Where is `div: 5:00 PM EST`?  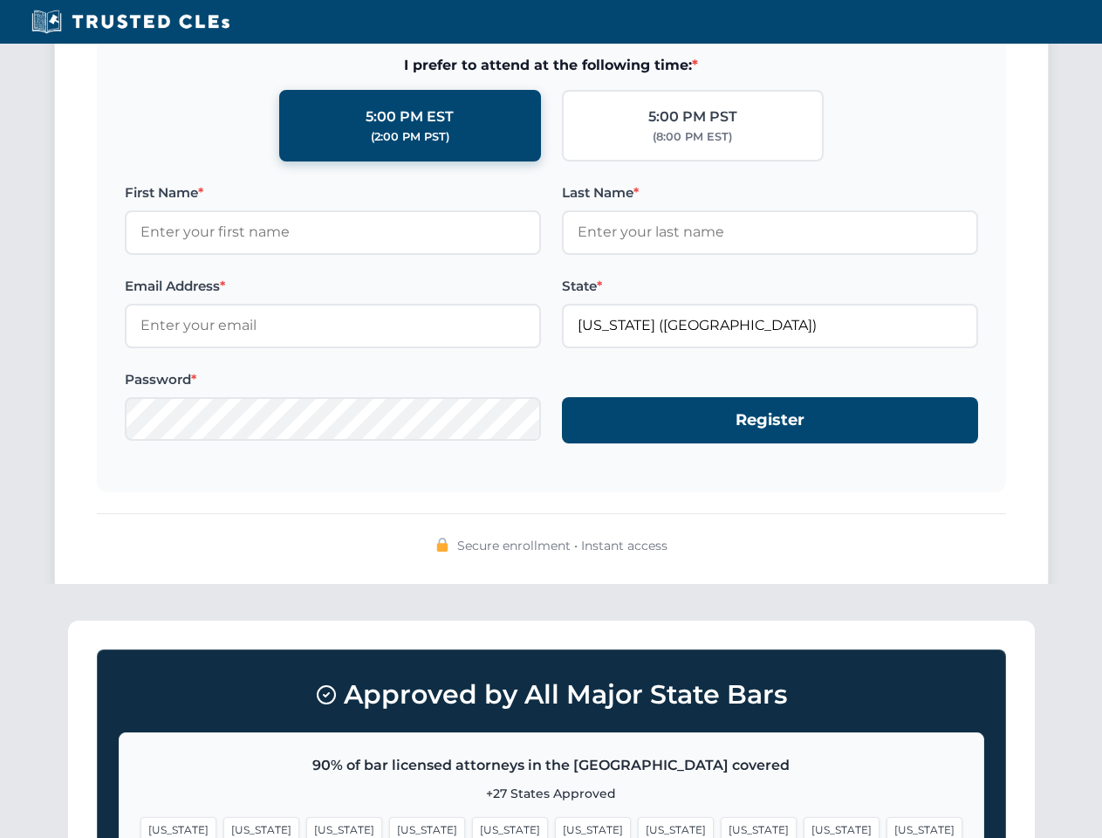 div: 5:00 PM EST is located at coordinates (409, 117).